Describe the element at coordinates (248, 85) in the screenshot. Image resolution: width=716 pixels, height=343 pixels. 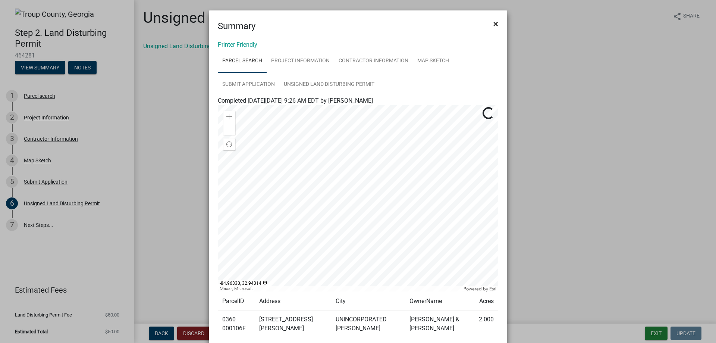
I see `a: Submit Application` at that location.